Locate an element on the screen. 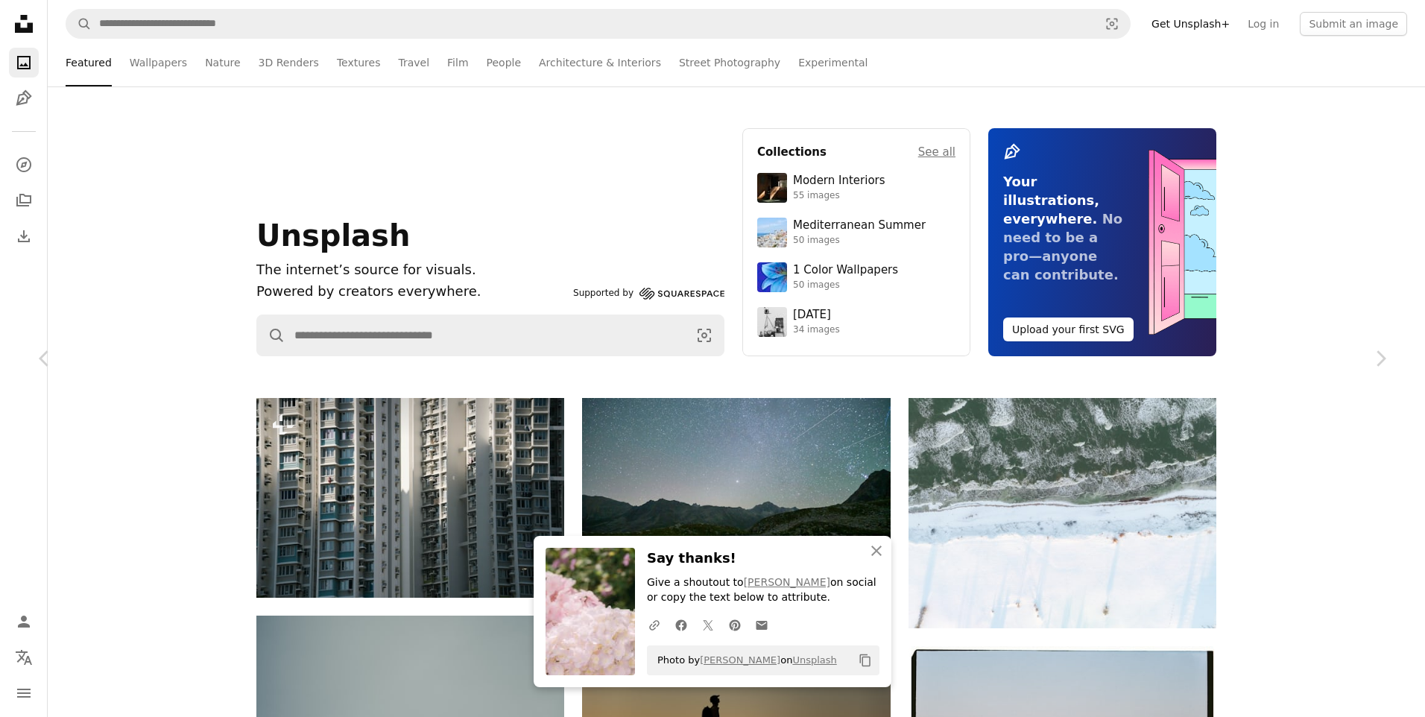  a: Street Photography is located at coordinates (730, 63).